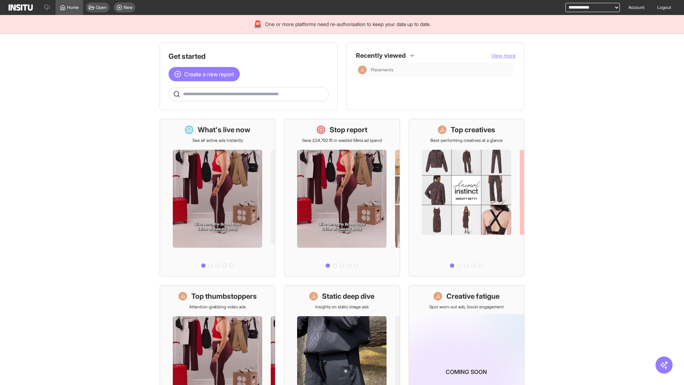 The width and height of the screenshot is (684, 385). I want to click on div: Insights, so click(362, 70).